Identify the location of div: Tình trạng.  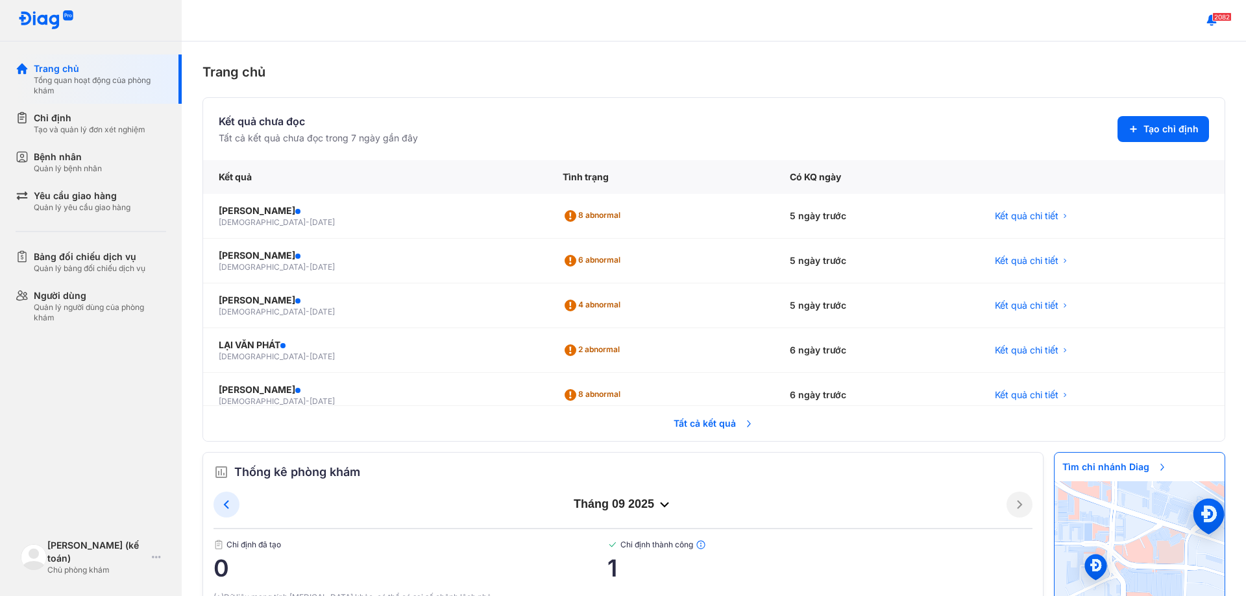
(661, 177).